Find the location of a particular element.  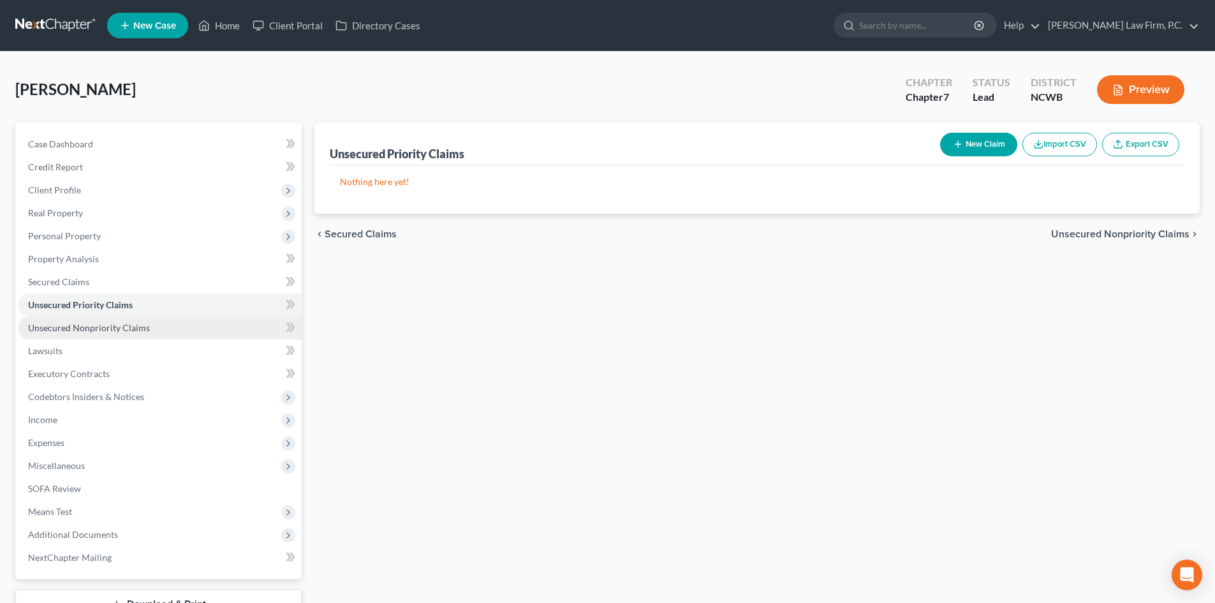

input: Search by name... is located at coordinates (917, 25).